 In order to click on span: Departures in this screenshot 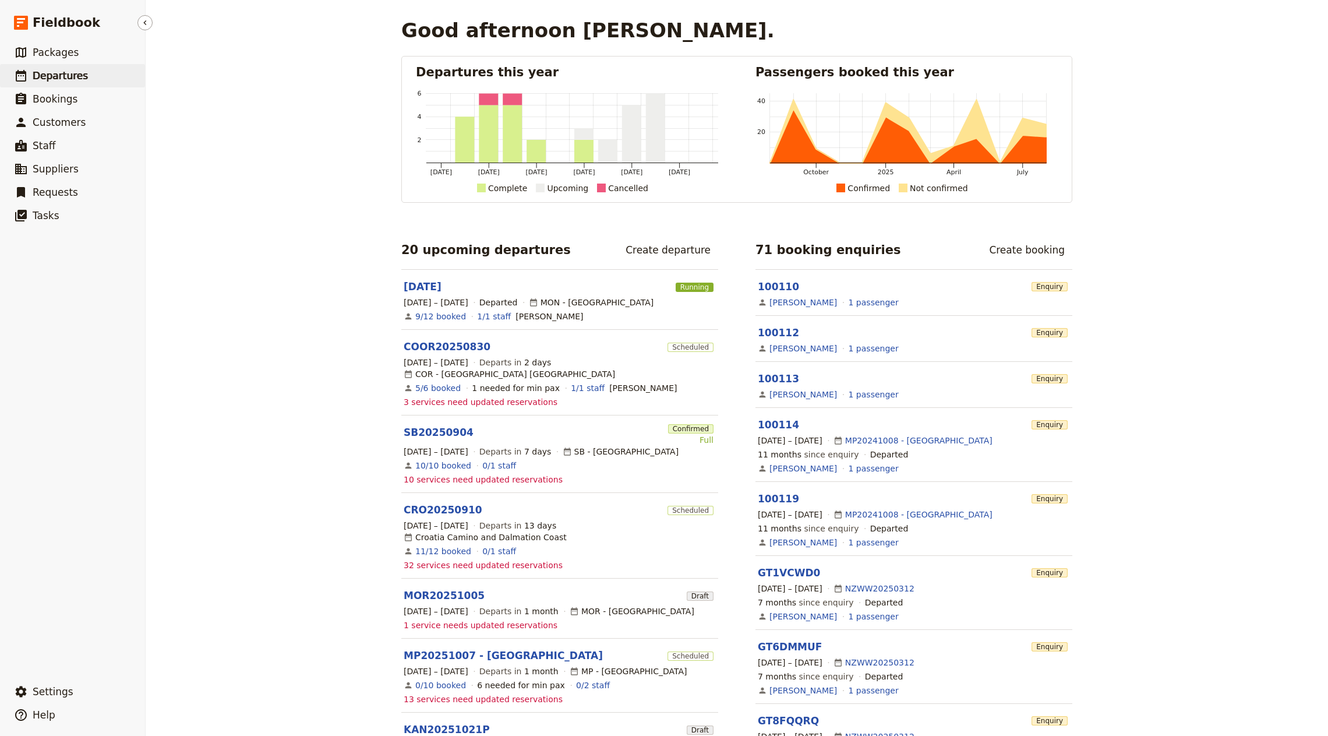, I will do `click(60, 76)`.